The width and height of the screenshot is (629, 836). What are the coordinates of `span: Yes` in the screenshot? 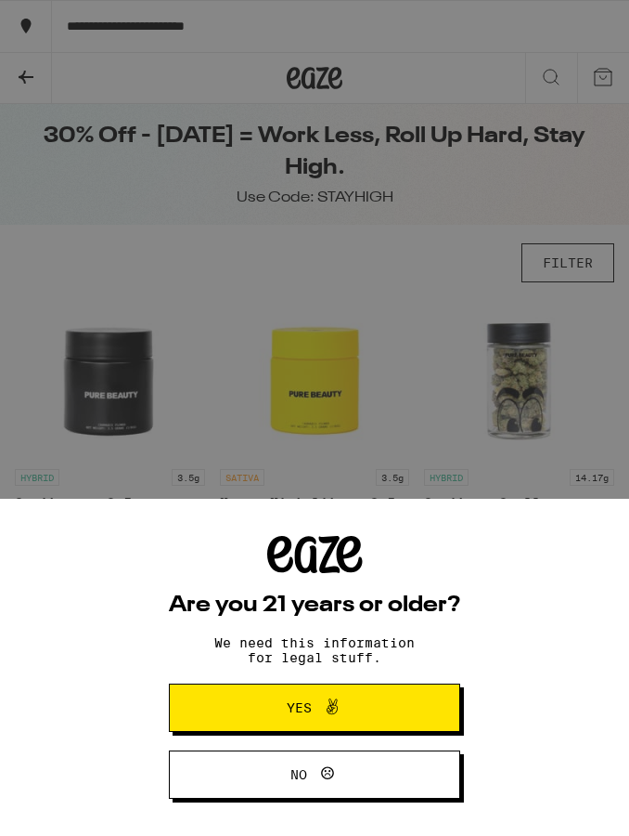 It's located at (299, 707).